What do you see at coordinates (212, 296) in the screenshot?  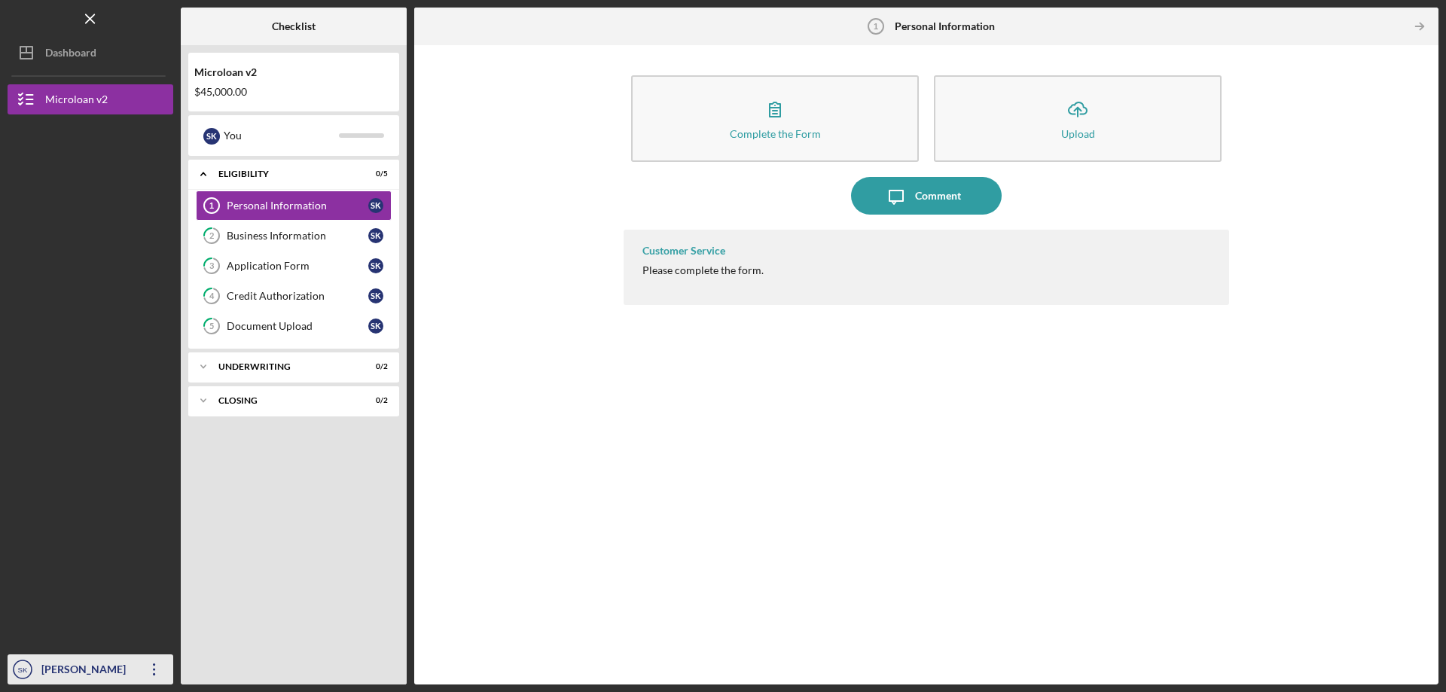 I see `tspan: 4` at bounding box center [212, 296].